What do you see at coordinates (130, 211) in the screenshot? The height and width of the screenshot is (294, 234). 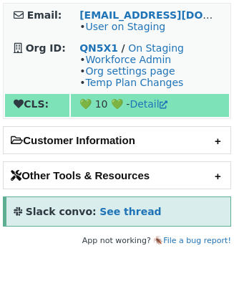 I see `a: See thread` at bounding box center [130, 211].